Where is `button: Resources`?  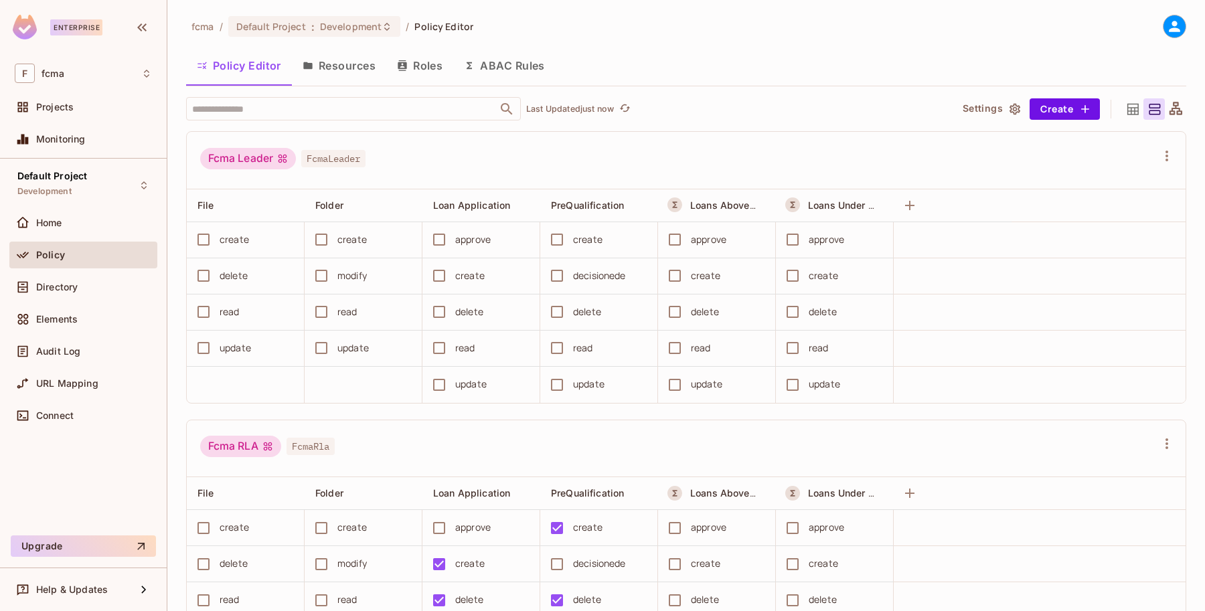
button: Resources is located at coordinates (339, 66).